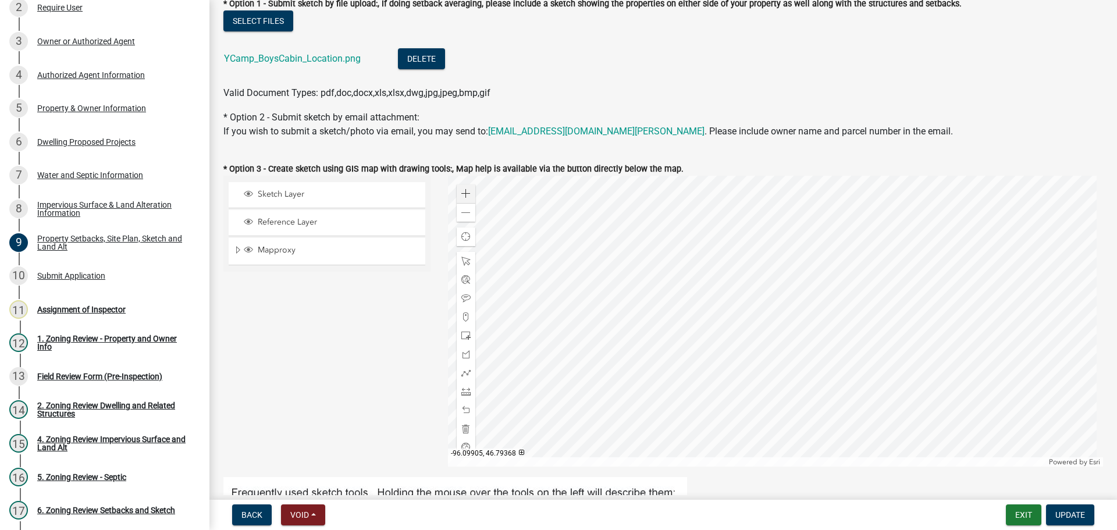 Image resolution: width=1117 pixels, height=530 pixels. What do you see at coordinates (19, 410) in the screenshot?
I see `div: 14` at bounding box center [19, 410].